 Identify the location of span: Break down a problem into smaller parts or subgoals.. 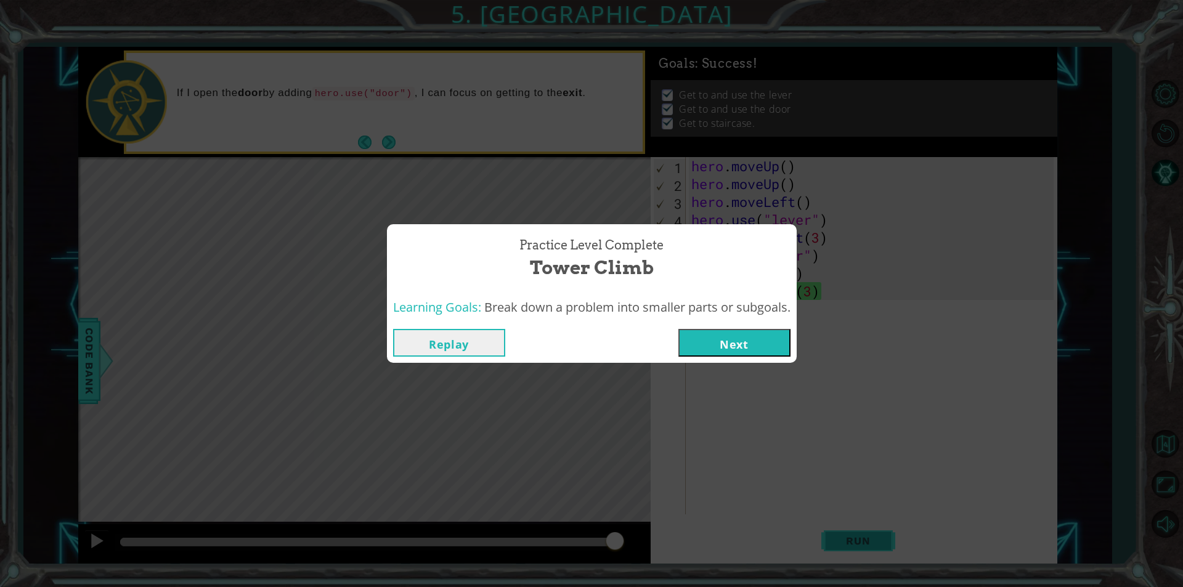
(637, 307).